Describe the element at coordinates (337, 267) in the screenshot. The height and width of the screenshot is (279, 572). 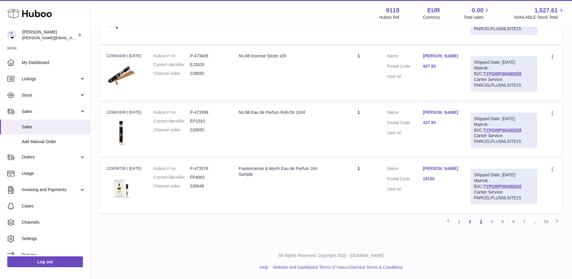
I see `li: and` at that location.